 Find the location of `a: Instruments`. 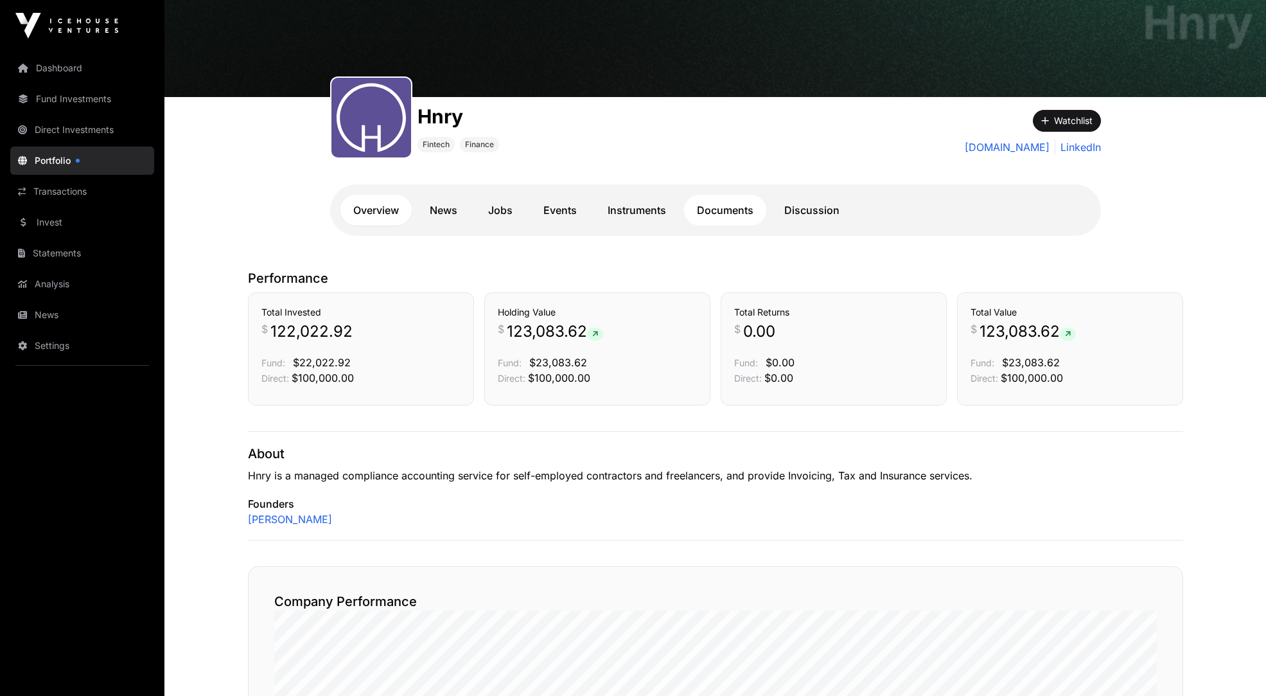

a: Instruments is located at coordinates (637, 210).